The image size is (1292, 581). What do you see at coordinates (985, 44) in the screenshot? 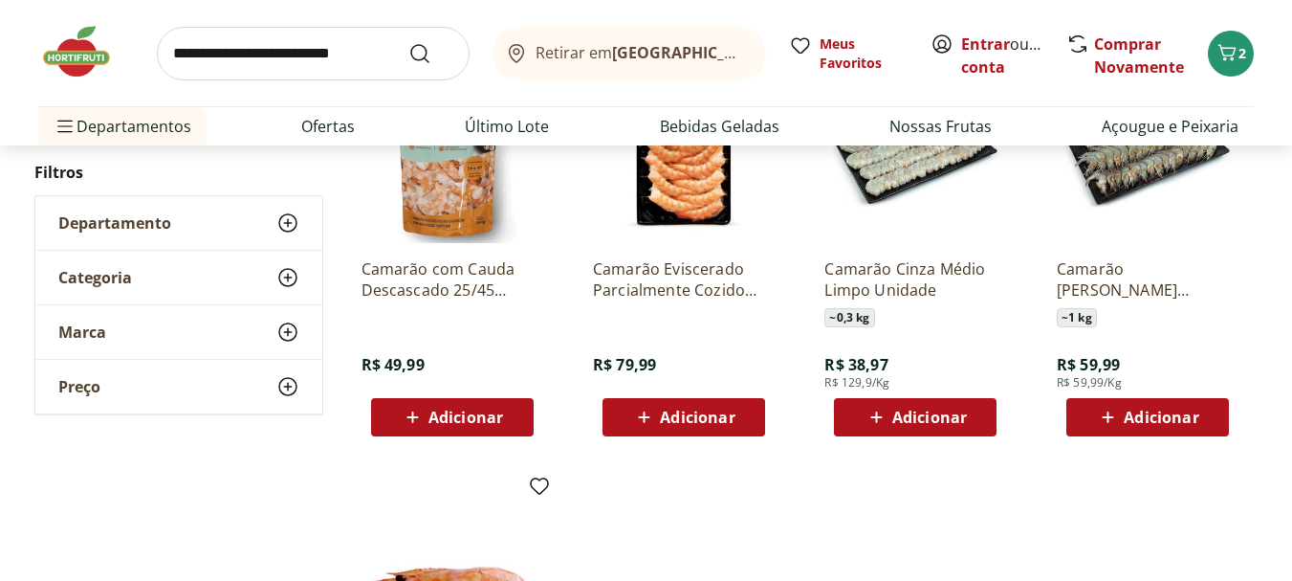
I see `a: Entrar` at bounding box center [985, 44].